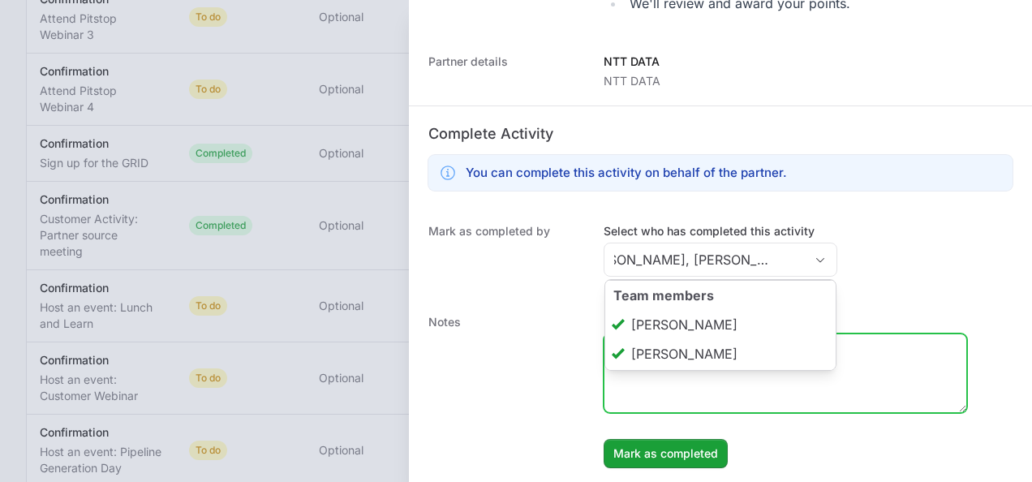 The image size is (1032, 482). I want to click on button: Mark as completed, so click(665, 453).